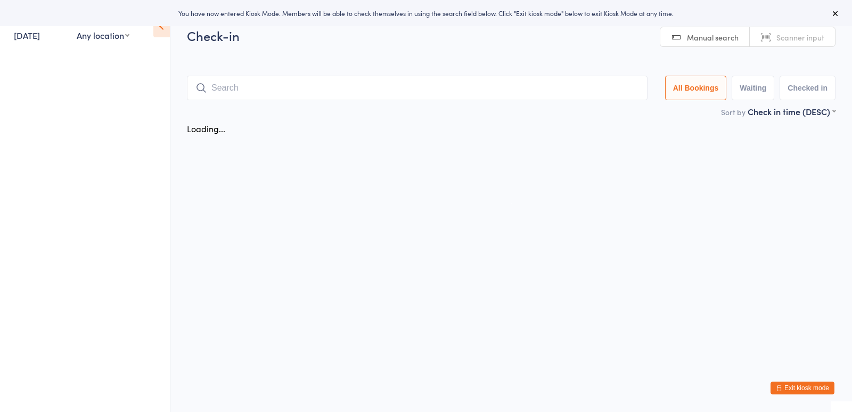  I want to click on div: Any location, so click(103, 35).